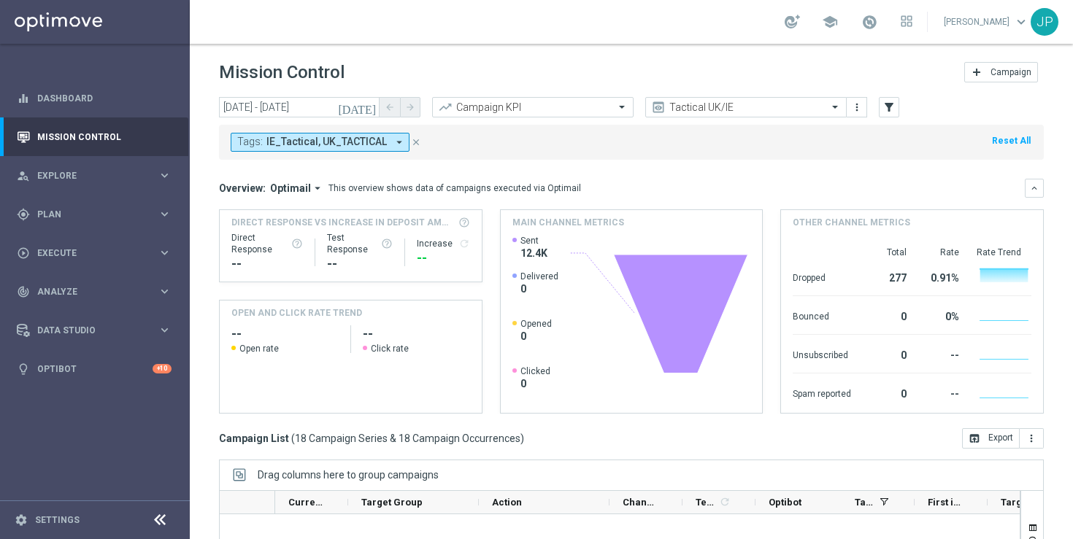  What do you see at coordinates (297, 188) in the screenshot?
I see `button: Optimail arrow_drop_down` at bounding box center [297, 188].